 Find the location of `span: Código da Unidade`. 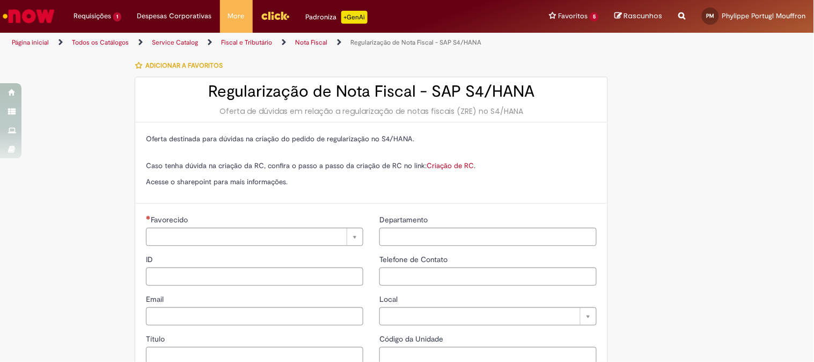

span: Código da Unidade is located at coordinates (412, 339).